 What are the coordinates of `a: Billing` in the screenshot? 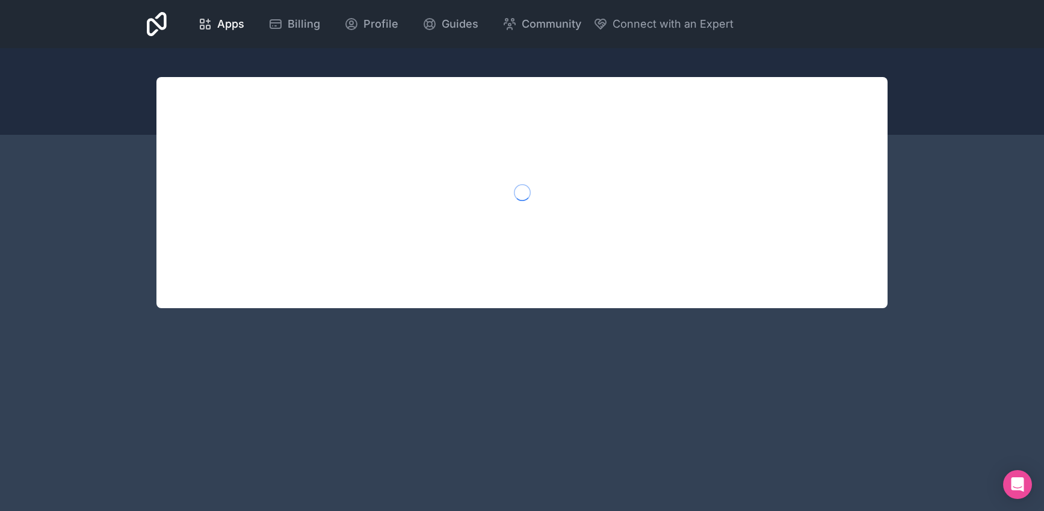 It's located at (294, 24).